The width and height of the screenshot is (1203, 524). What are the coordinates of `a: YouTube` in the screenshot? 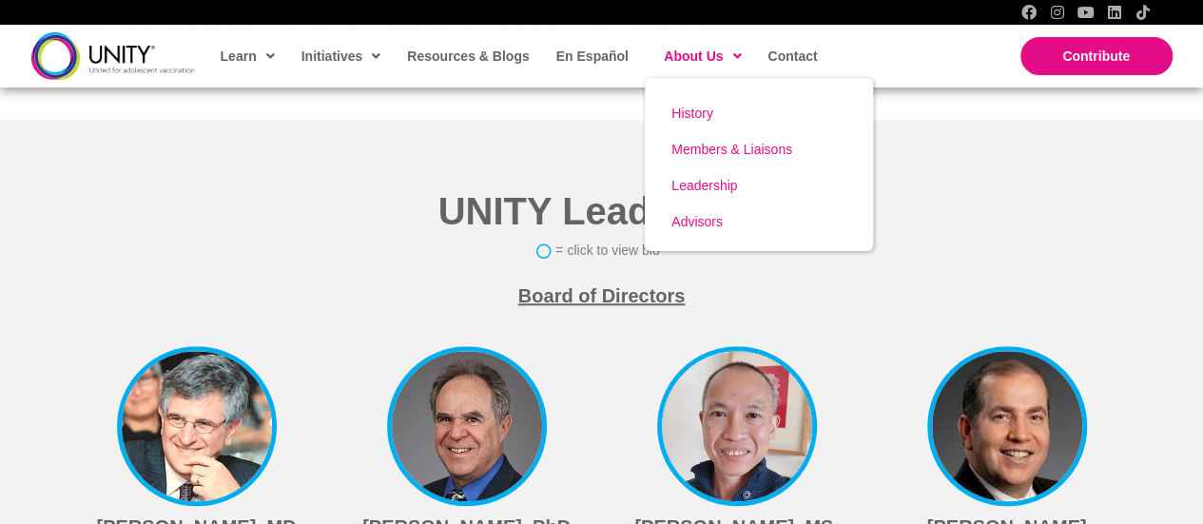 It's located at (1086, 12).